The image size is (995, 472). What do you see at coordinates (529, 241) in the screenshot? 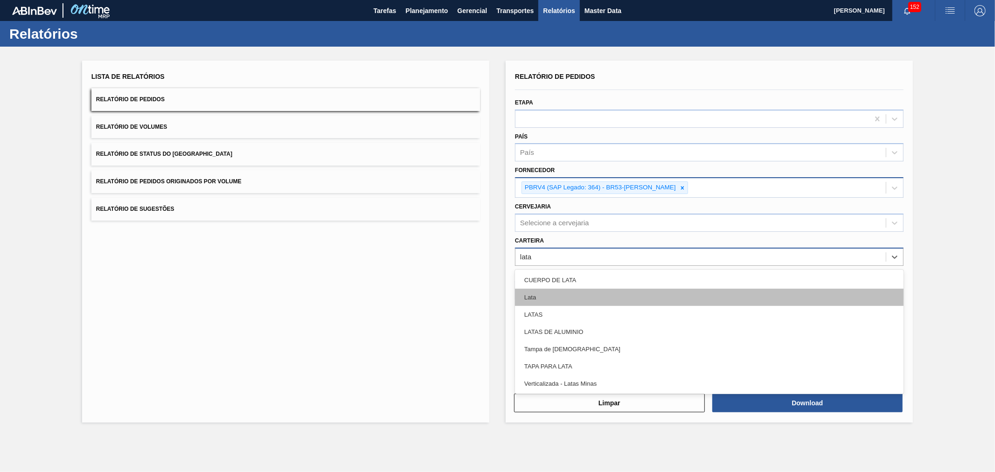
I see `label: Carteira` at bounding box center [529, 241].